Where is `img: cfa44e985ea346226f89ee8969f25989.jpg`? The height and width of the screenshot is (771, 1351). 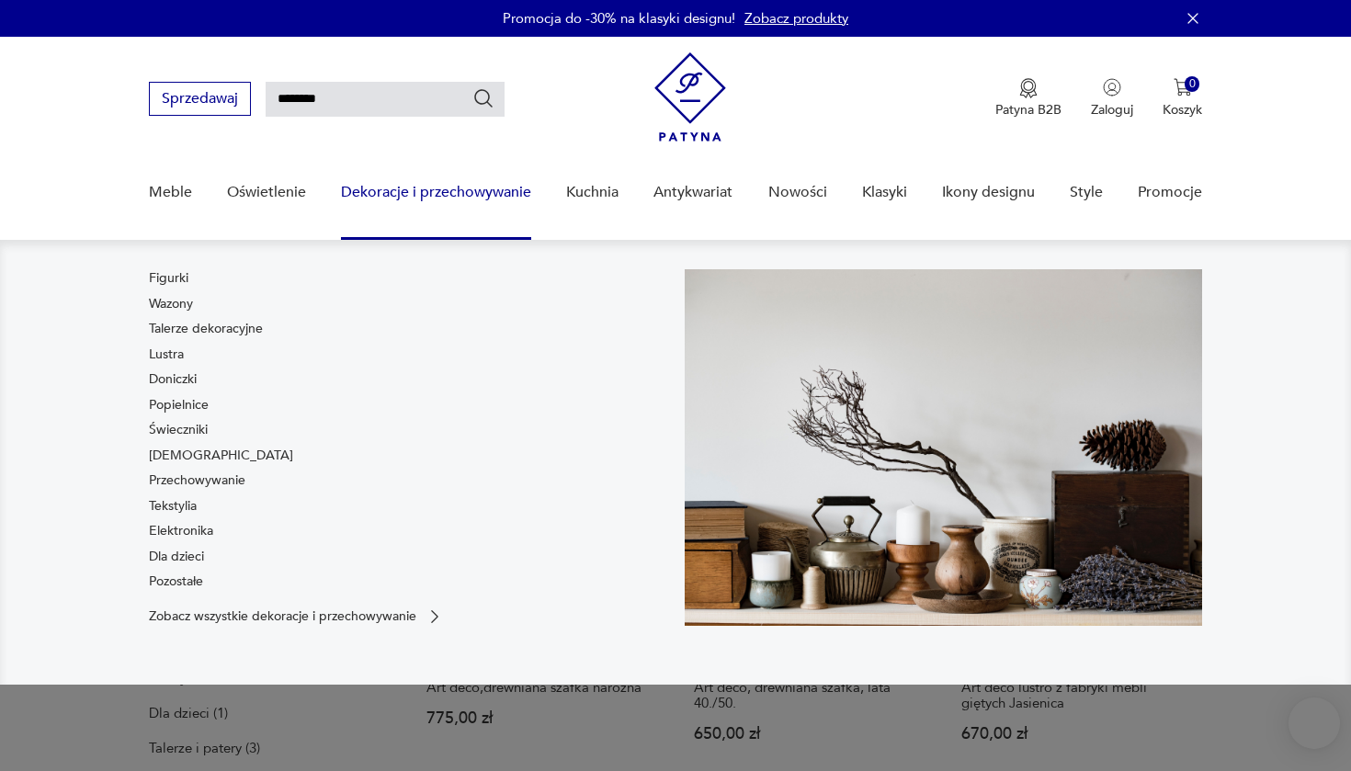 img: cfa44e985ea346226f89ee8969f25989.jpg is located at coordinates (943, 448).